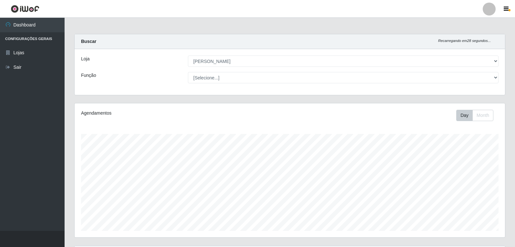 The width and height of the screenshot is (515, 247). Describe the element at coordinates (464, 41) in the screenshot. I see `i: Recarregando em 28 segundos...` at that location.